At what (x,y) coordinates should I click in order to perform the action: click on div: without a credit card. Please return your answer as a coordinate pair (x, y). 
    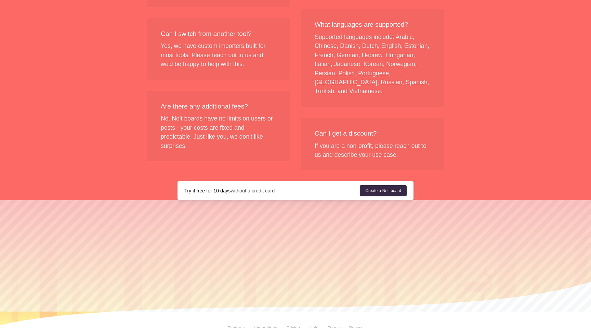
    Looking at the image, I should click on (272, 191).